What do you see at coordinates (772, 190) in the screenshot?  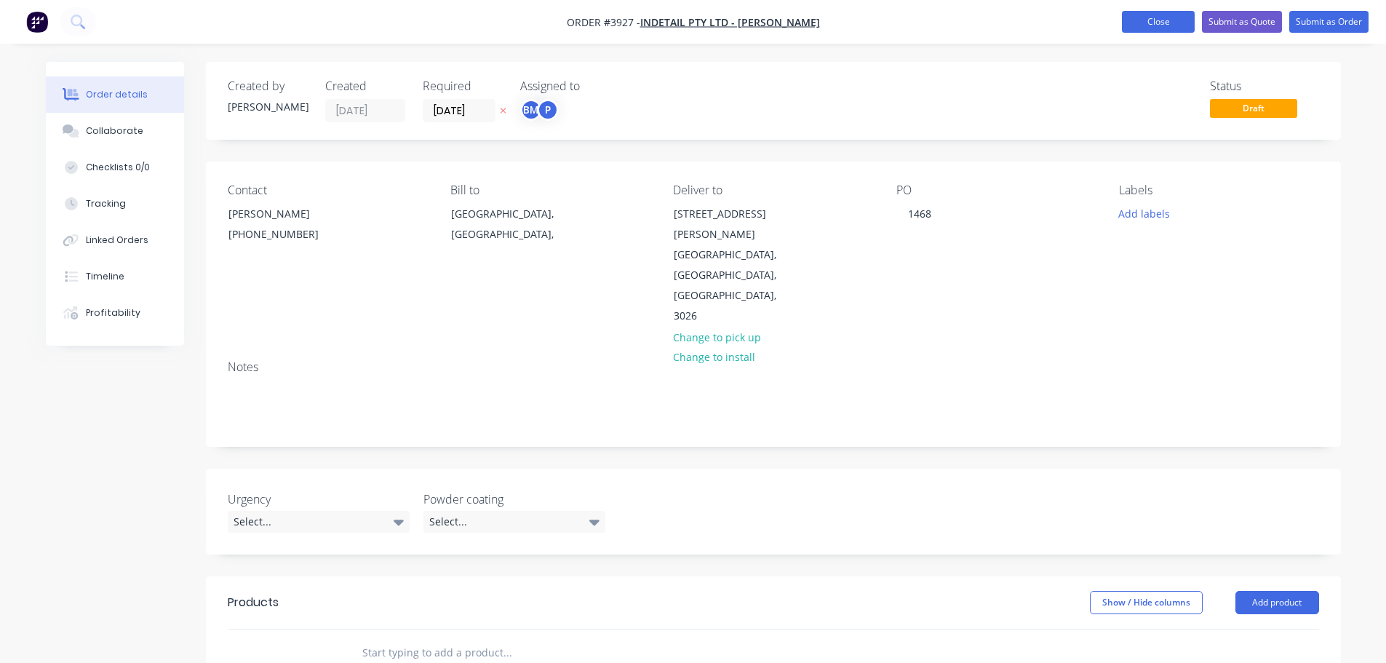 I see `div: Deliver to` at bounding box center [772, 190].